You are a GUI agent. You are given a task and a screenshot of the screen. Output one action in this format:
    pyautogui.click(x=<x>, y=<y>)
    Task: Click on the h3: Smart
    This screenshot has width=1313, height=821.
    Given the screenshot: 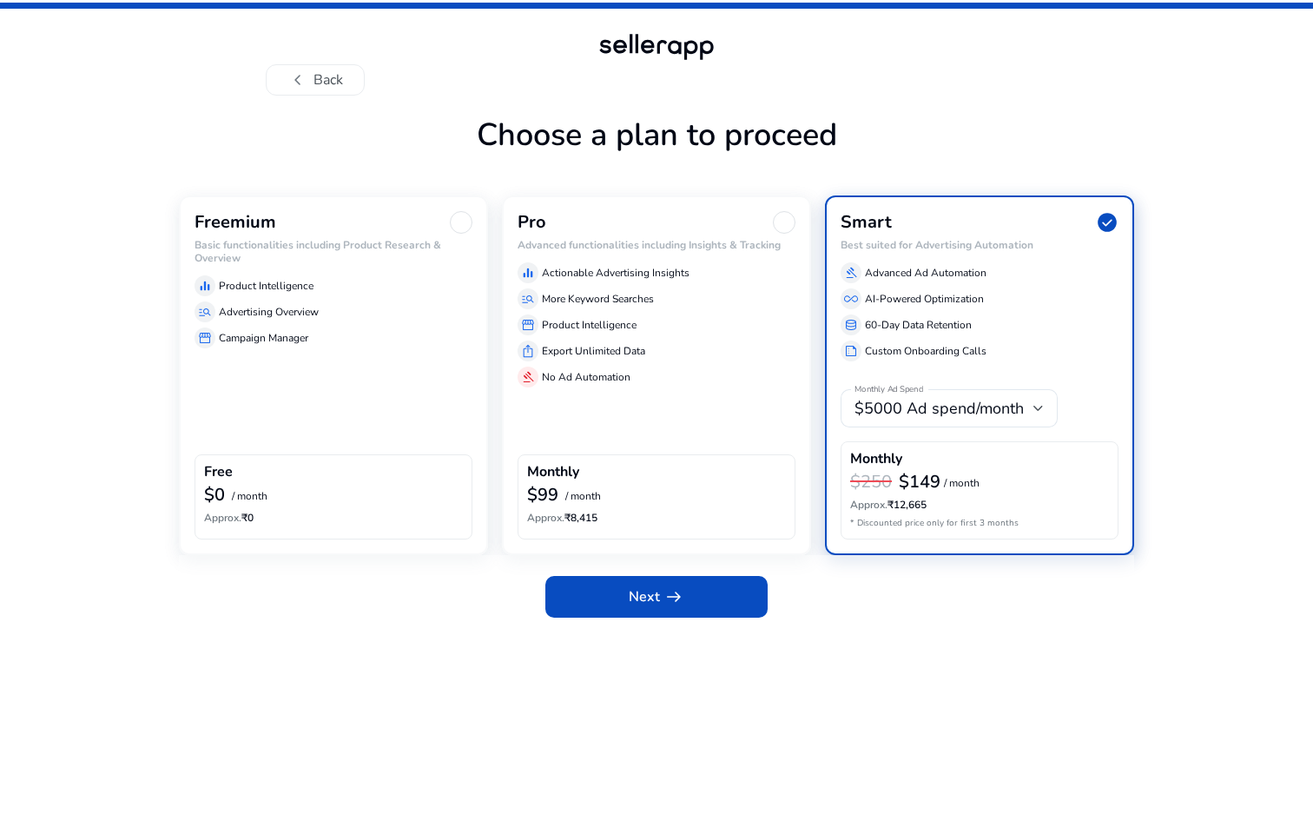 What is the action you would take?
    pyautogui.click(x=866, y=222)
    